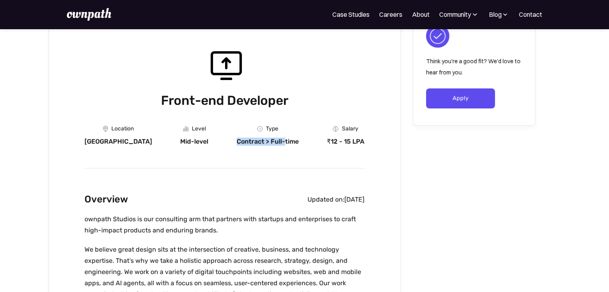 The image size is (609, 292). What do you see at coordinates (474, 67) in the screenshot?
I see `p: Think you're a good fit? We'd love to hear from you.` at bounding box center [474, 67].